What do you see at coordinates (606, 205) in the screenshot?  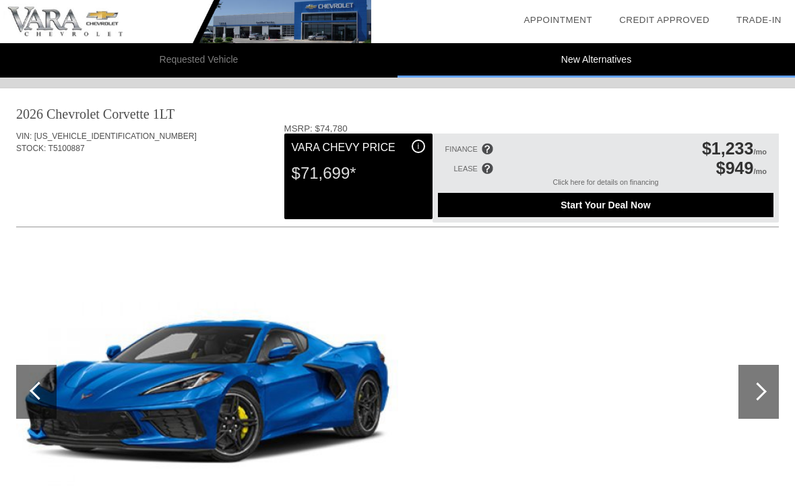 I see `span: Start Your Deal Now` at bounding box center [606, 205].